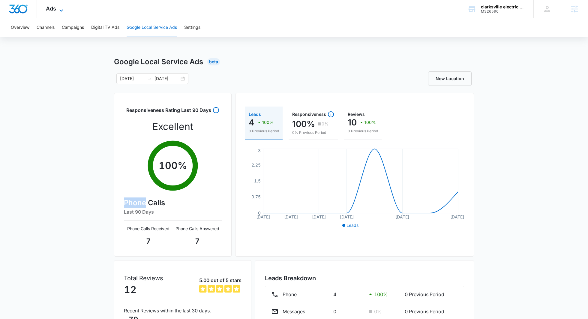  What do you see at coordinates (192, 28) in the screenshot?
I see `button: Settings` at bounding box center [192, 28].